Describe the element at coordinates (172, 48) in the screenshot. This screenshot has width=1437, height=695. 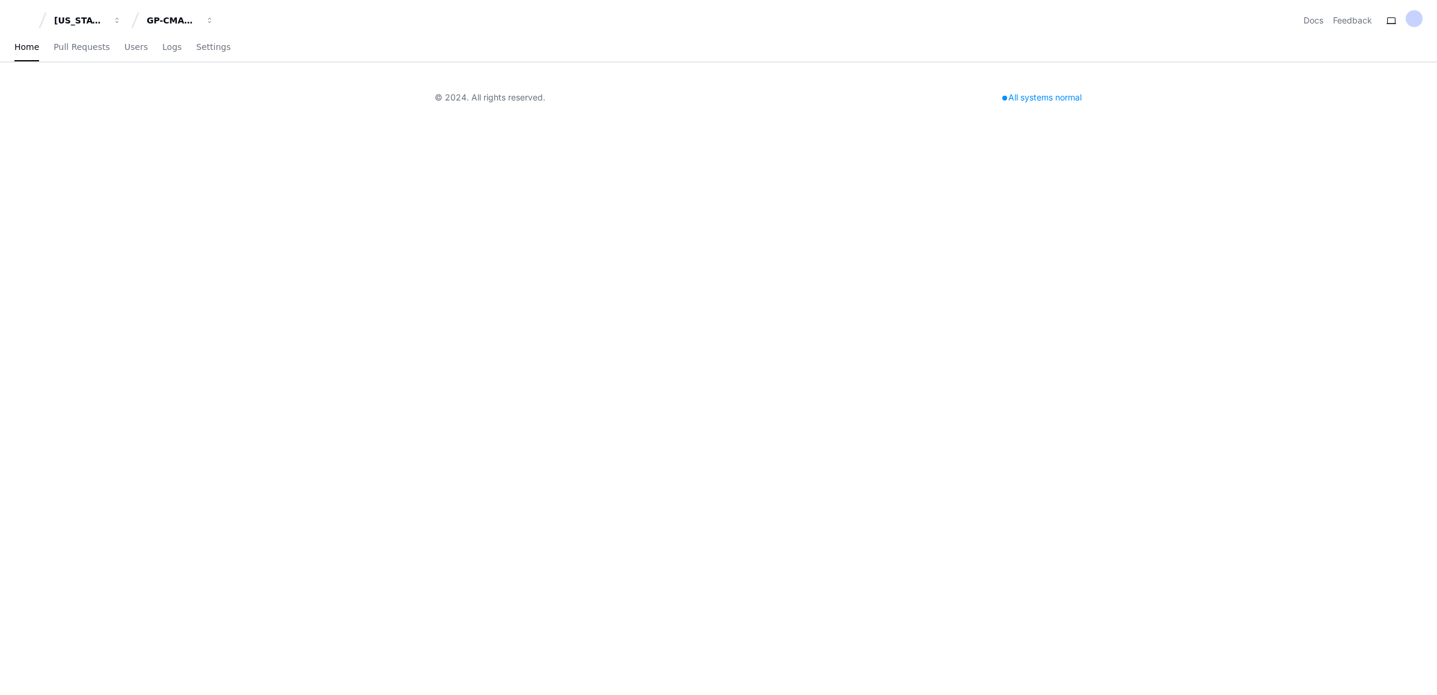
I see `a: Logs` at that location.